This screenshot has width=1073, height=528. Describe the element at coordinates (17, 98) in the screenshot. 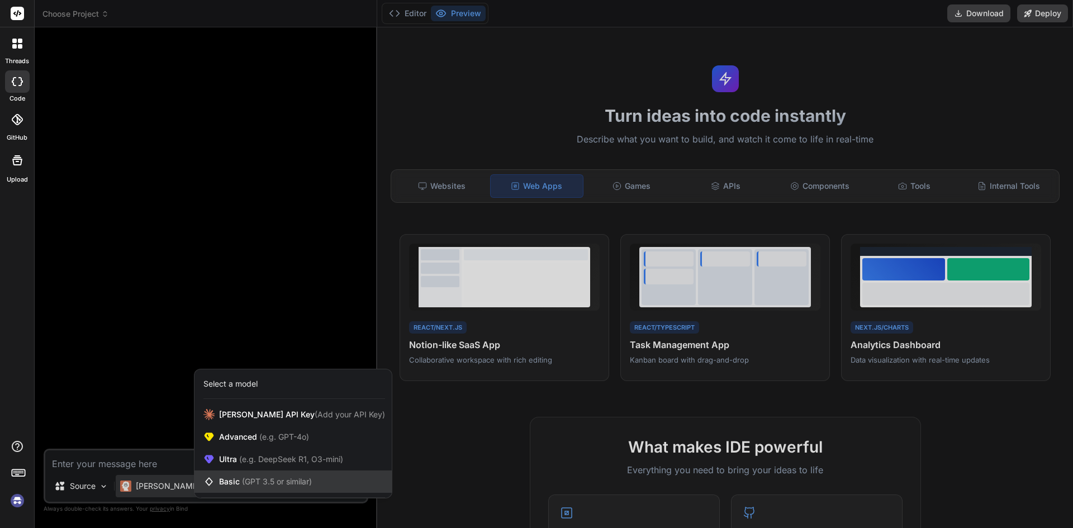

I see `label: code` at that location.